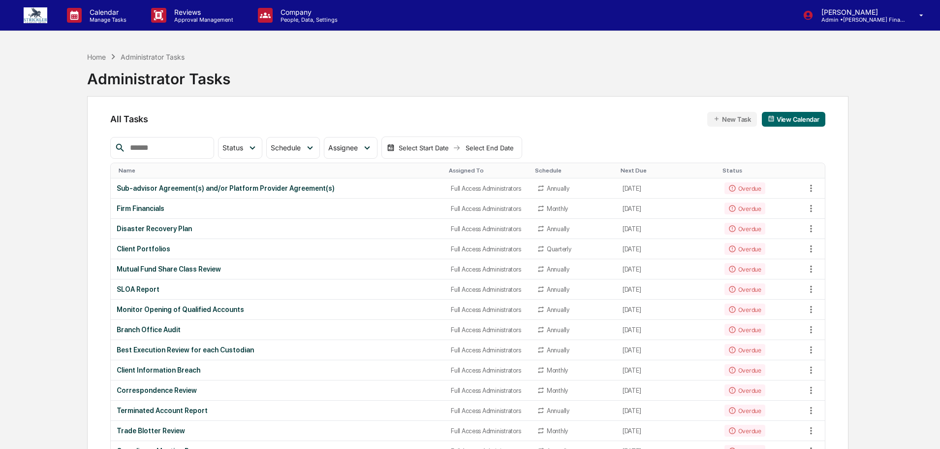 This screenshot has height=449, width=940. I want to click on div: Select End Date, so click(490, 148).